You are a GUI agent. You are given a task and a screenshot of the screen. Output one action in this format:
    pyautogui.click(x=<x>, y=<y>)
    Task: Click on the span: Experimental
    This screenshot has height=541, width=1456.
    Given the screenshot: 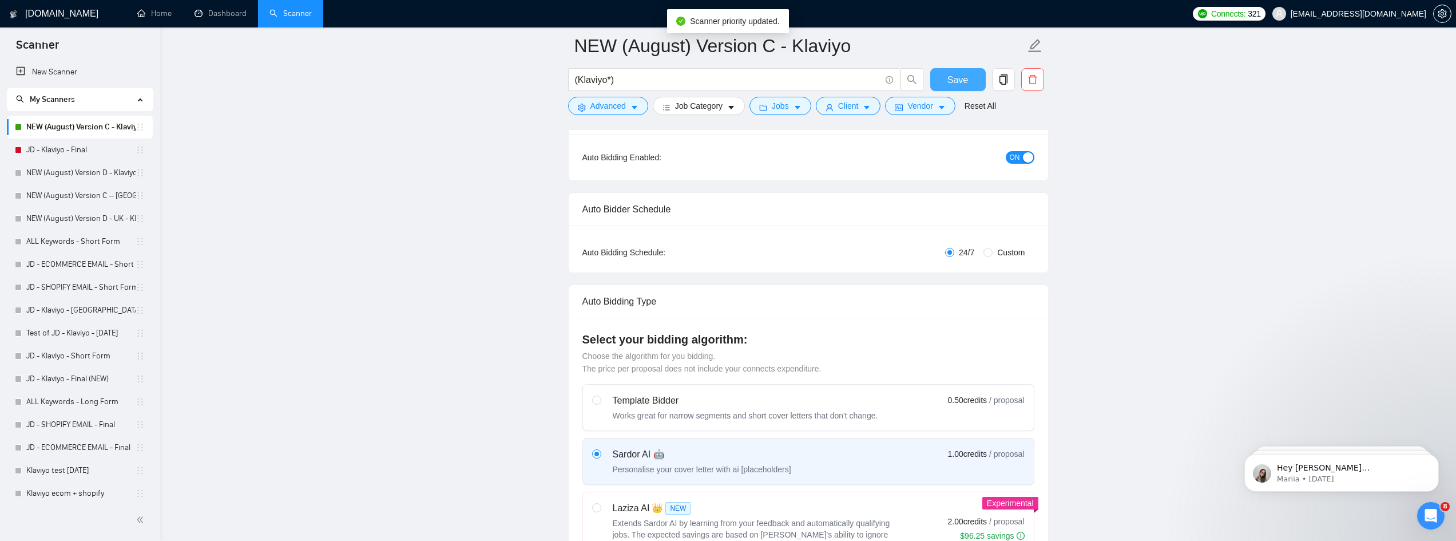 What is the action you would take?
    pyautogui.click(x=1010, y=503)
    